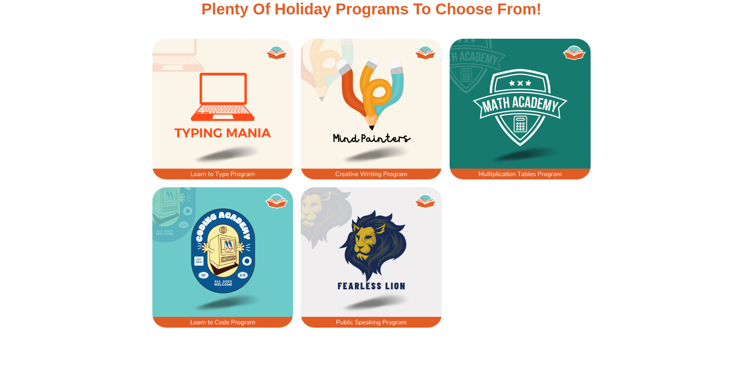 This screenshot has width=743, height=373. I want to click on div: Chat Widget, so click(677, 329).